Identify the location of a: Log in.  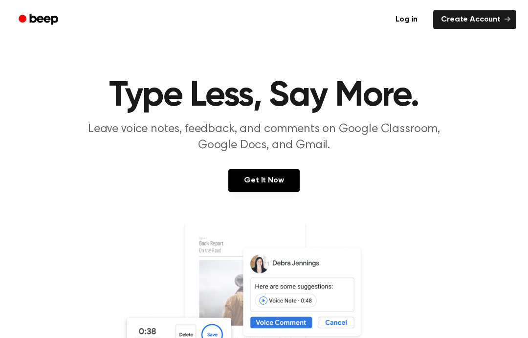
(406, 20).